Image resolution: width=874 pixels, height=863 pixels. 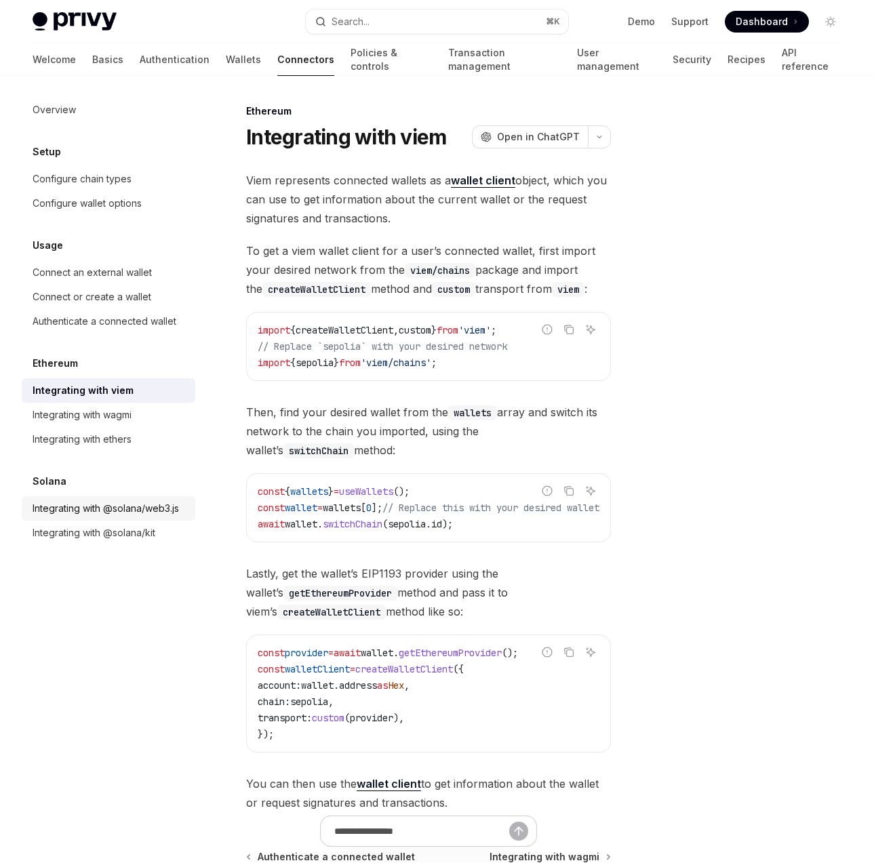 I want to click on input: Ask a question..., so click(x=422, y=831).